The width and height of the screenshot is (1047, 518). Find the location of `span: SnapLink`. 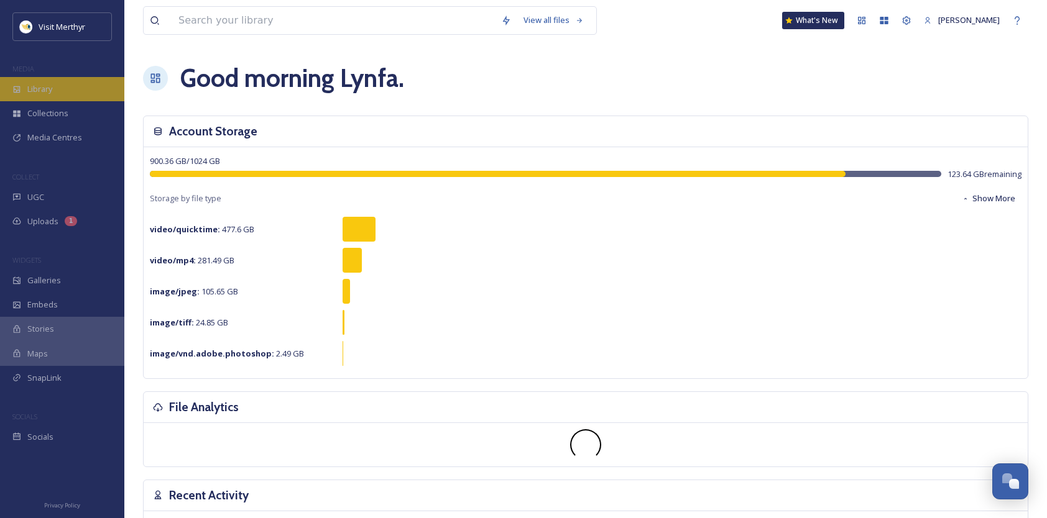

span: SnapLink is located at coordinates (44, 378).